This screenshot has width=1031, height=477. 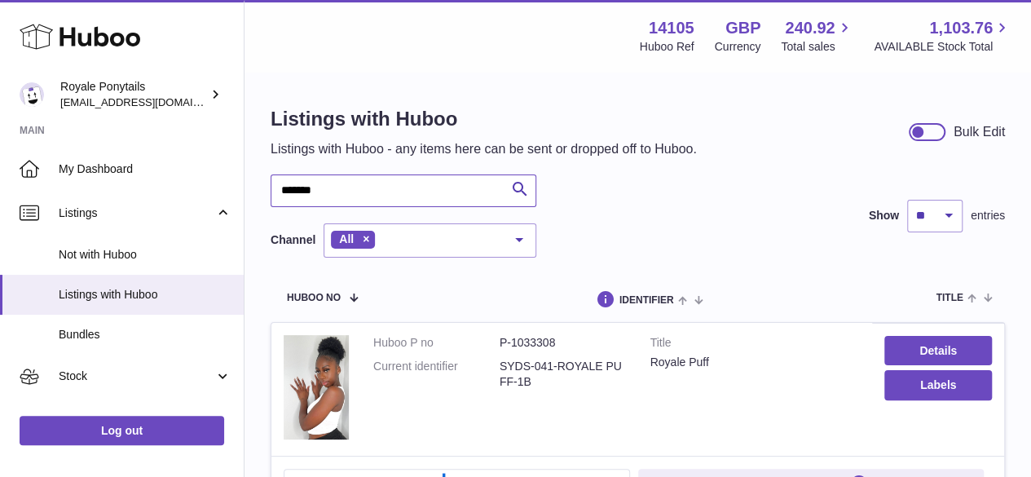 What do you see at coordinates (136, 213) in the screenshot?
I see `span: Listings` at bounding box center [136, 213].